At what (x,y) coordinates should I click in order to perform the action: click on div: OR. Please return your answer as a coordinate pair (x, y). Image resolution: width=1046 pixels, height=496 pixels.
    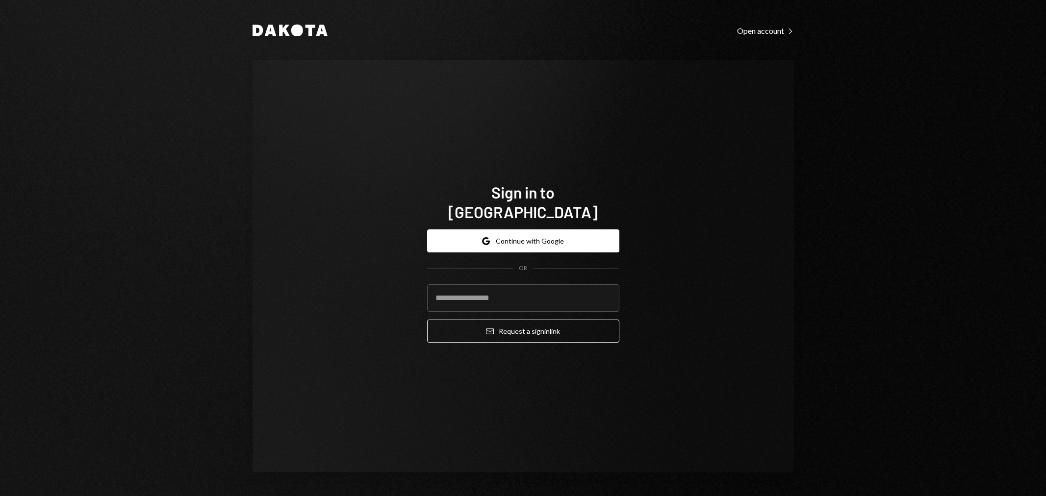
    Looking at the image, I should click on (523, 268).